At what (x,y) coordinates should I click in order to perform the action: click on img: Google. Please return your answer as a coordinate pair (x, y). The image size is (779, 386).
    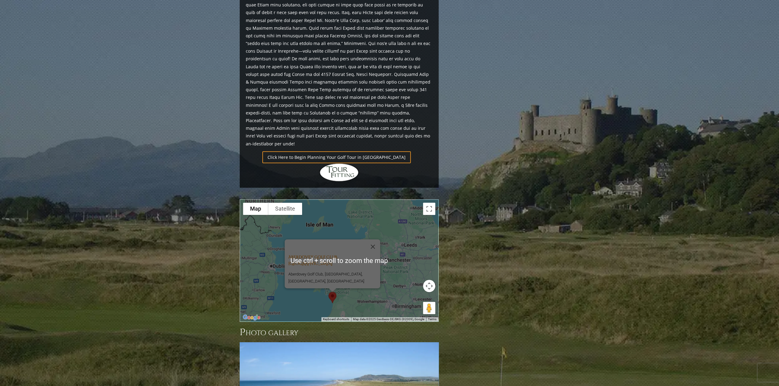
    Looking at the image, I should click on (252, 318).